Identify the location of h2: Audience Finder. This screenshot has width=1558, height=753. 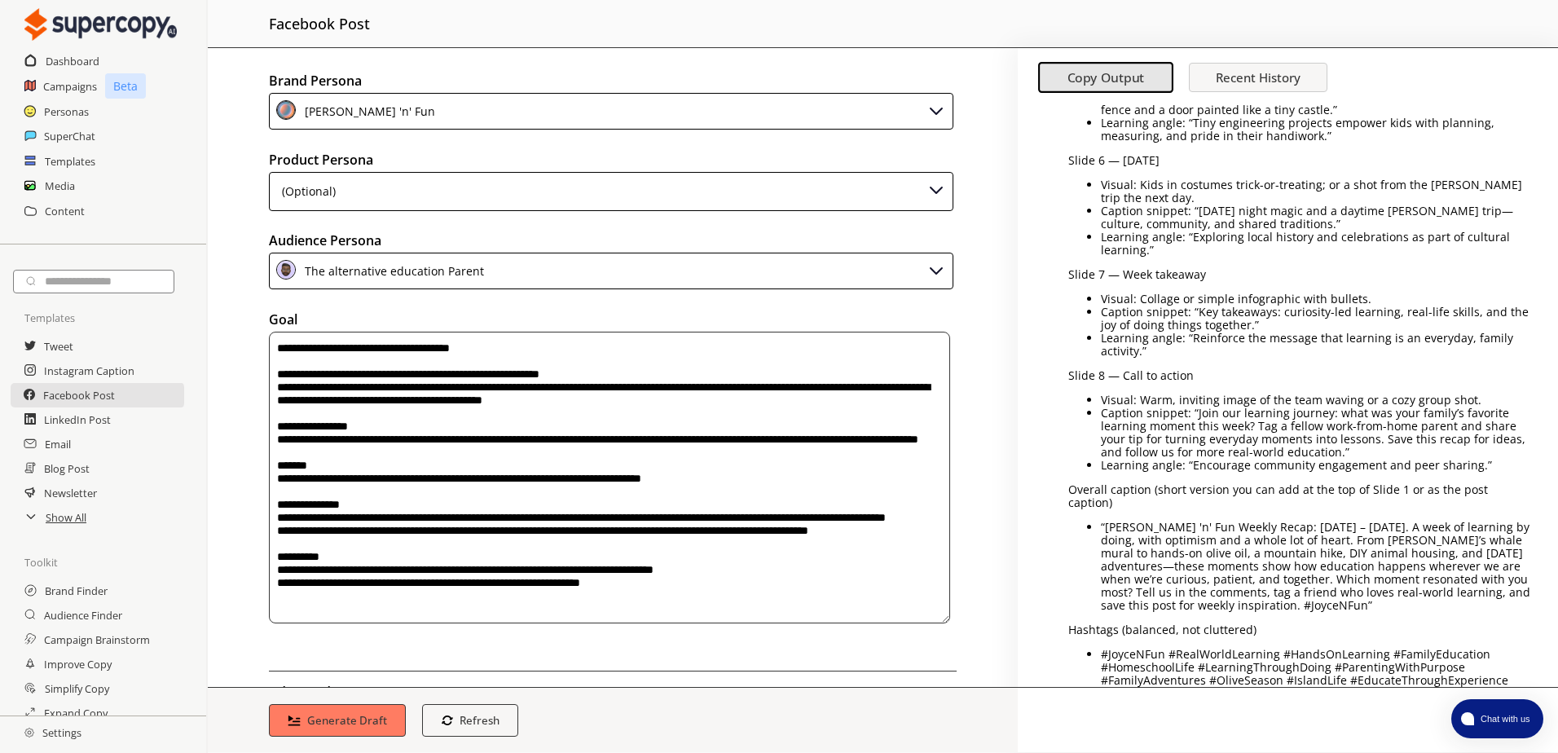
(83, 615).